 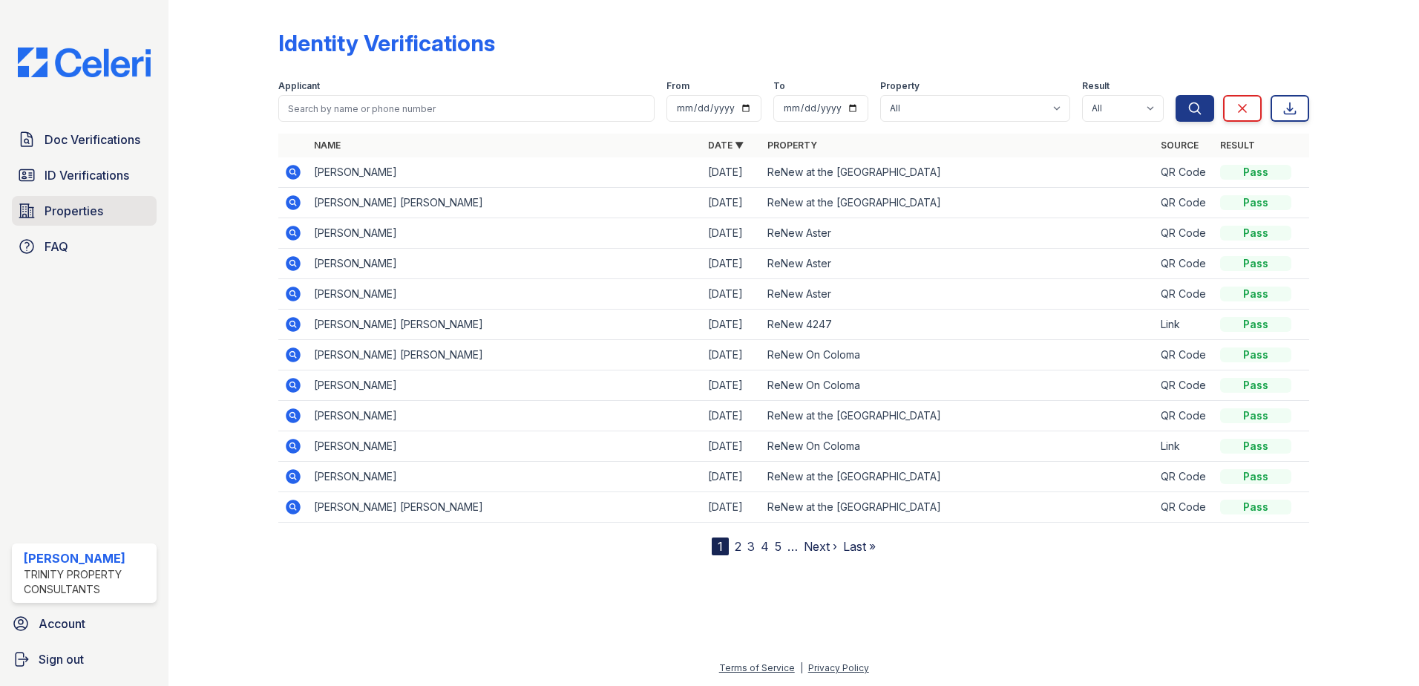 I want to click on a: 2, so click(x=738, y=546).